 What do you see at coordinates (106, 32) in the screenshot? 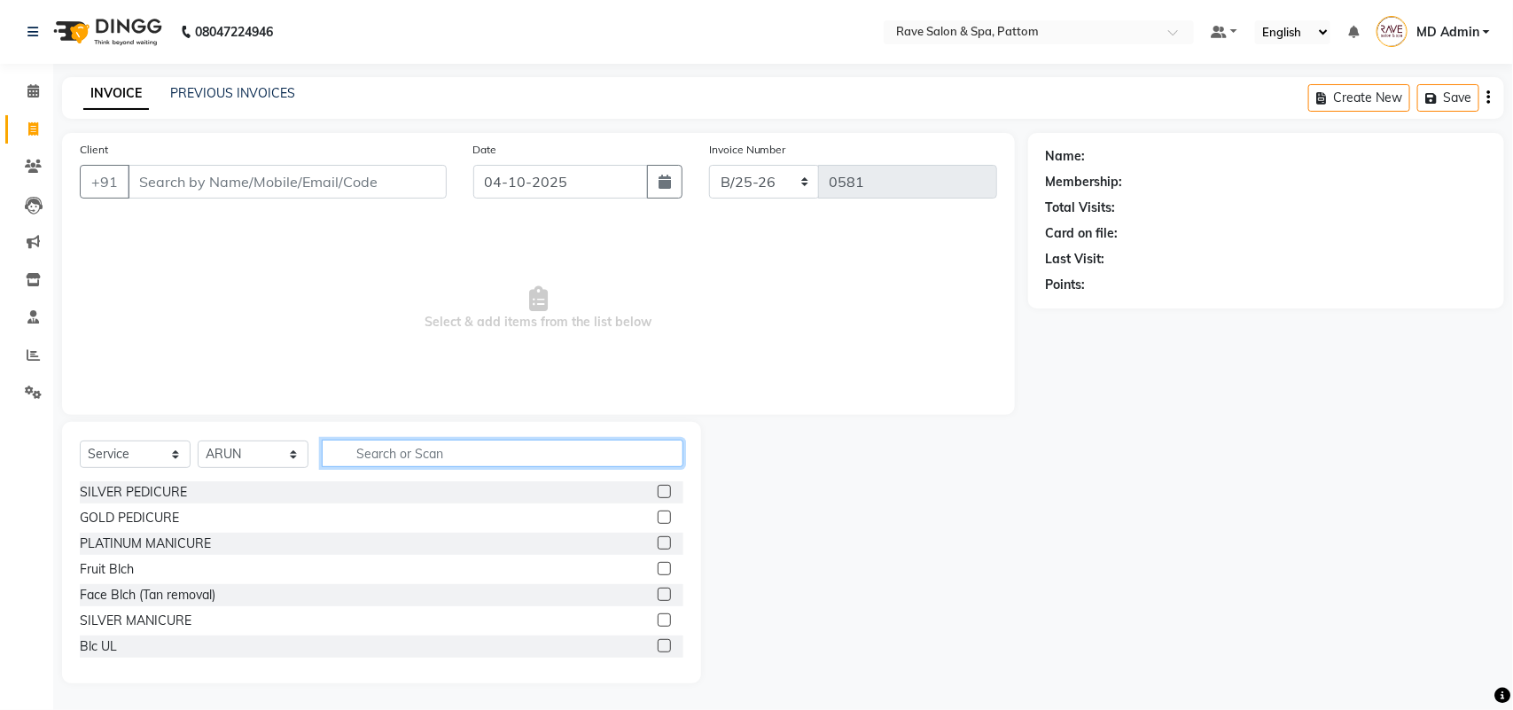
I see `img: logo` at bounding box center [106, 32].